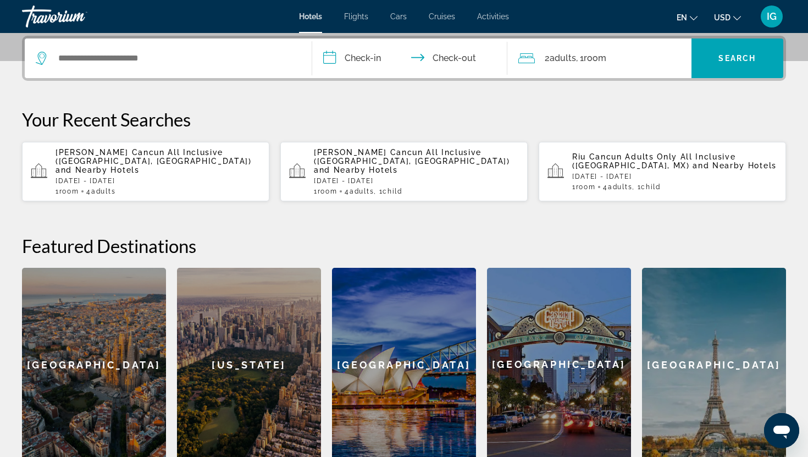 This screenshot has width=808, height=457. I want to click on span: 2, so click(560, 58).